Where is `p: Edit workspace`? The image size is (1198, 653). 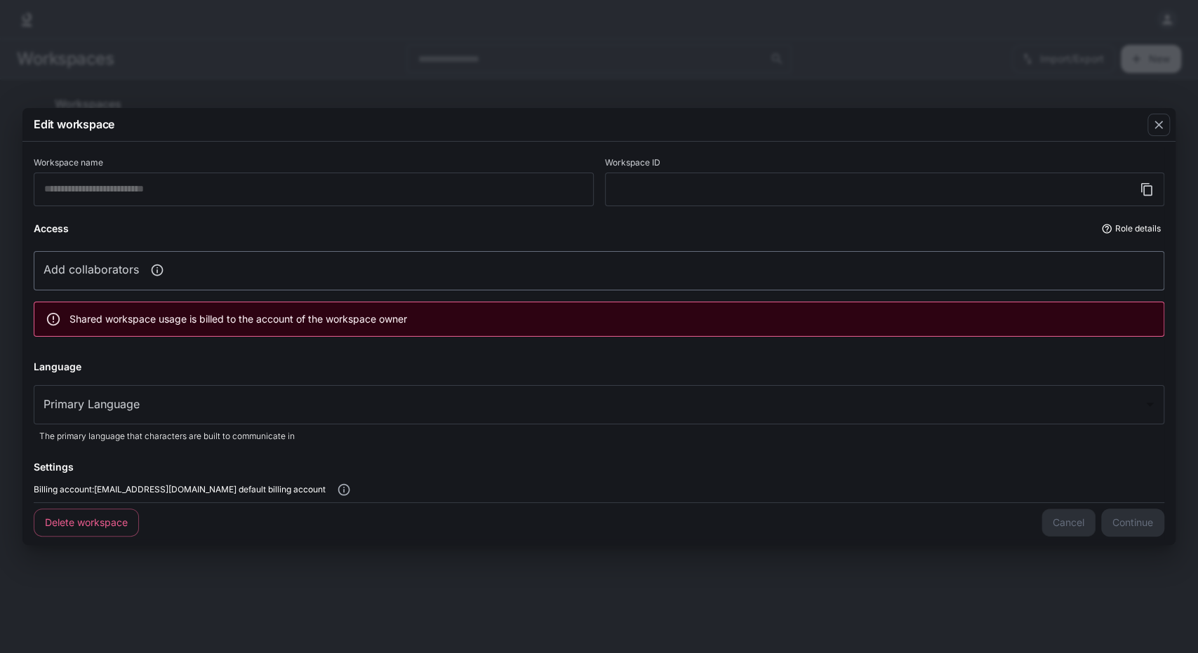 p: Edit workspace is located at coordinates (74, 124).